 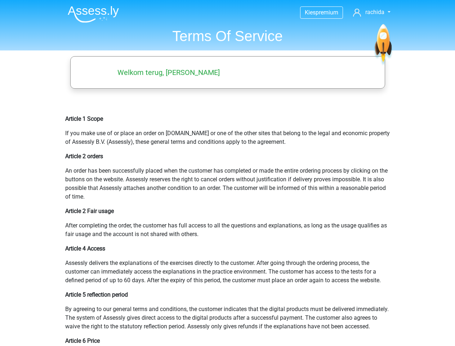 I want to click on span: Kies, so click(x=310, y=12).